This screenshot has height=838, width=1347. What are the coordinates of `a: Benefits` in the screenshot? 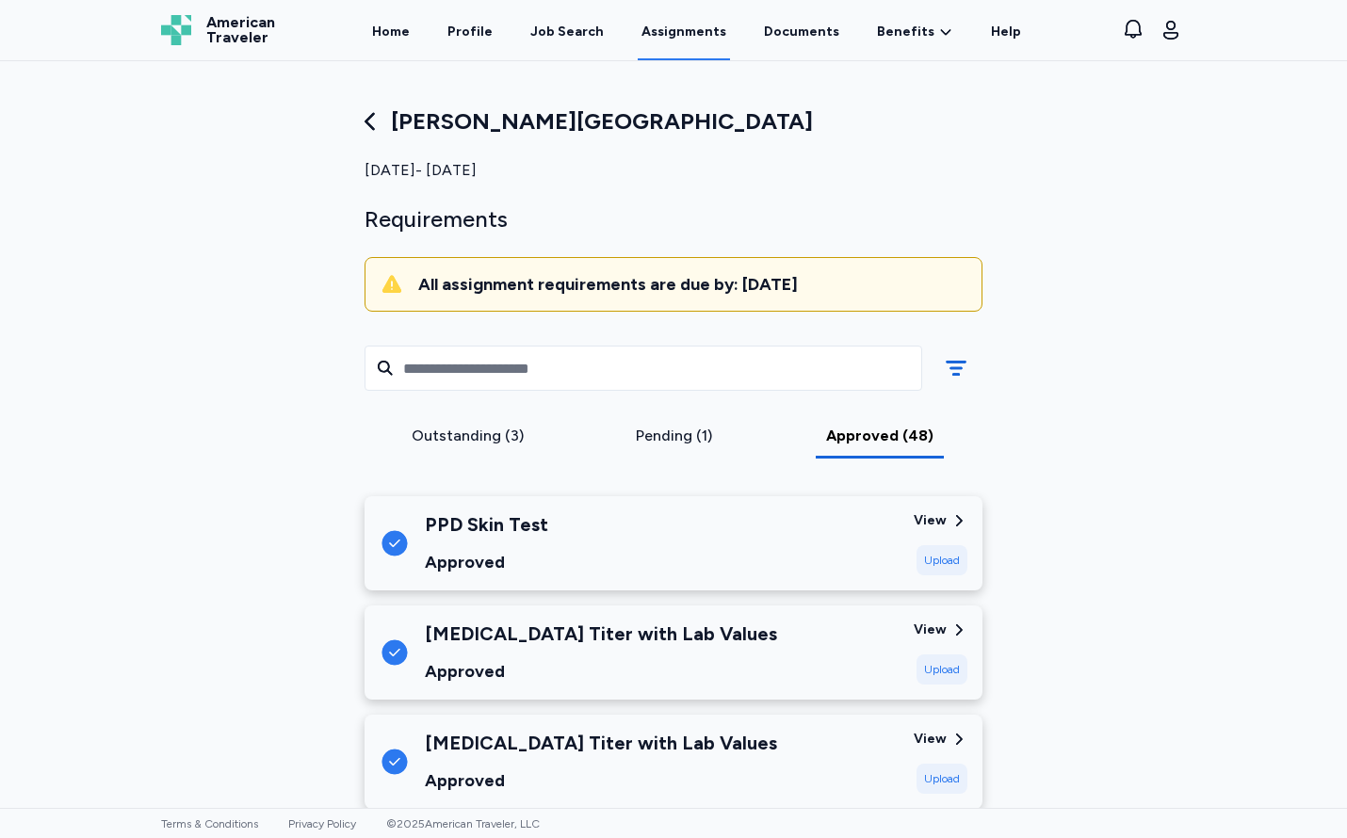 It's located at (914, 32).